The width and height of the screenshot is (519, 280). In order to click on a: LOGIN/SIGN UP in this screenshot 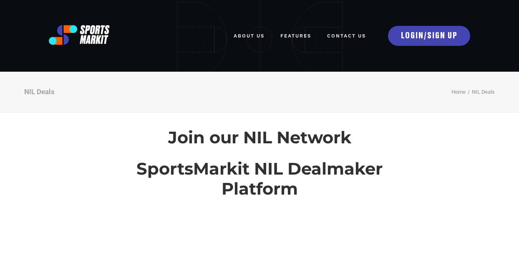, I will do `click(429, 36)`.